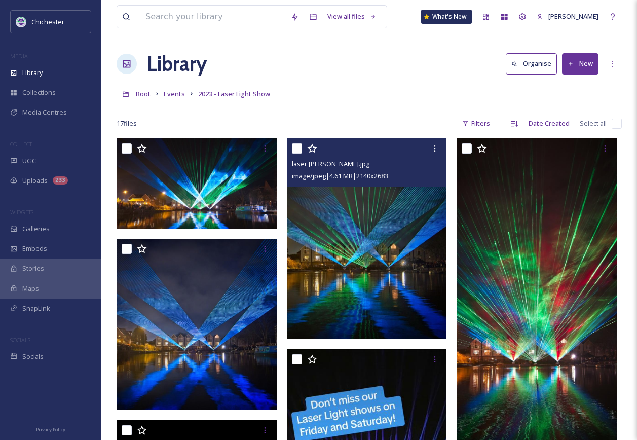 Image resolution: width=637 pixels, height=440 pixels. Describe the element at coordinates (174, 94) in the screenshot. I see `a: Events` at that location.